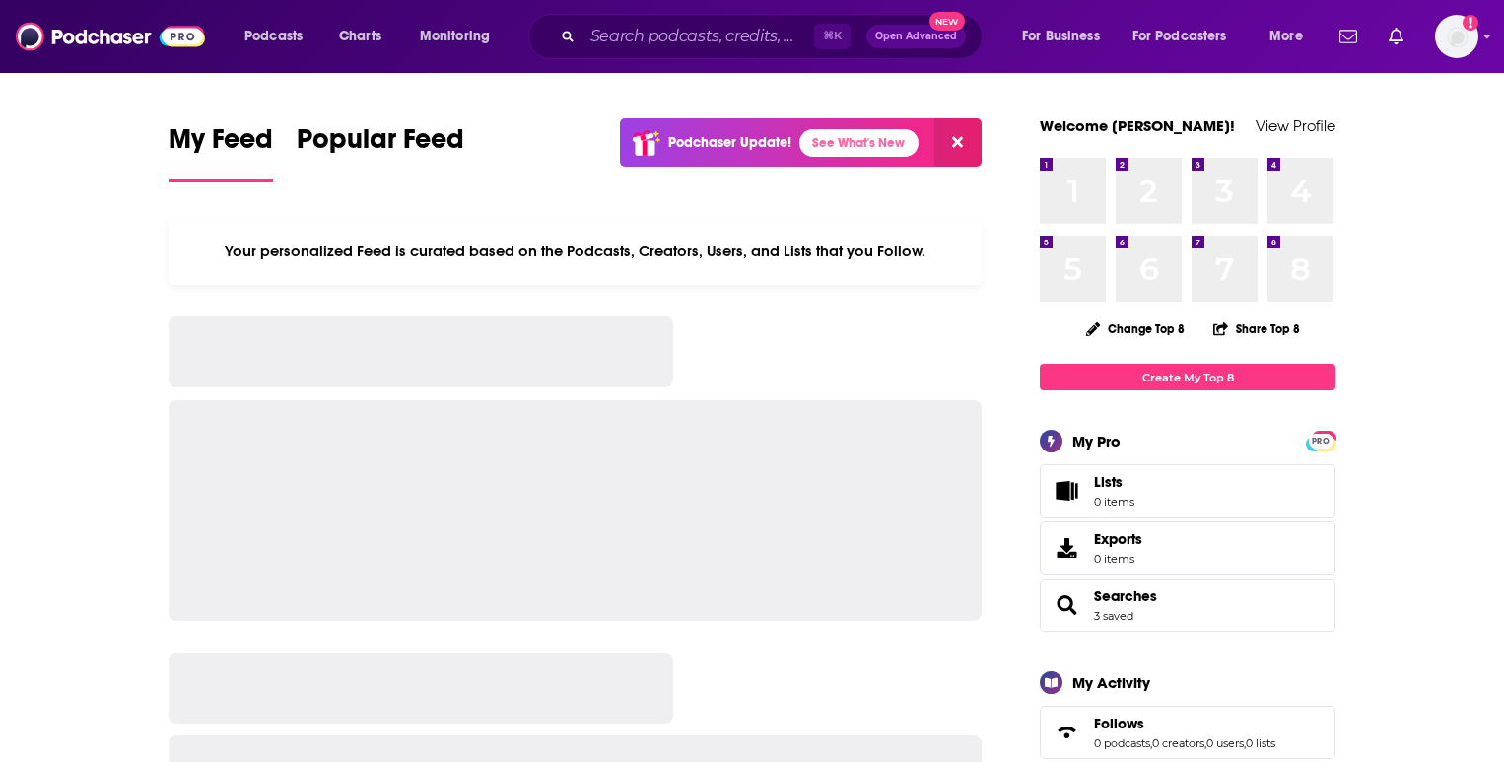 This screenshot has height=762, width=1504. What do you see at coordinates (1188, 377) in the screenshot?
I see `a: Create My Top 8` at bounding box center [1188, 377].